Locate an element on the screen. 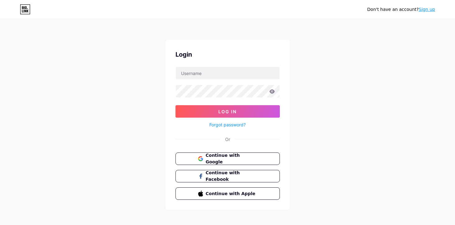 The height and width of the screenshot is (225, 455). a: Continue with Facebook is located at coordinates (228, 176).